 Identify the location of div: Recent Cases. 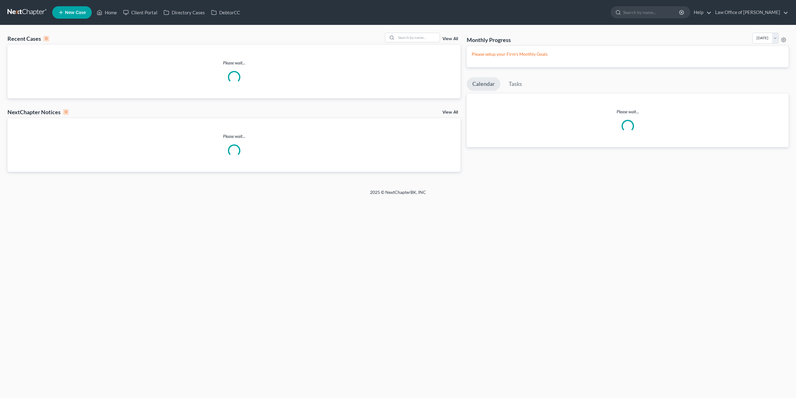
(28, 39).